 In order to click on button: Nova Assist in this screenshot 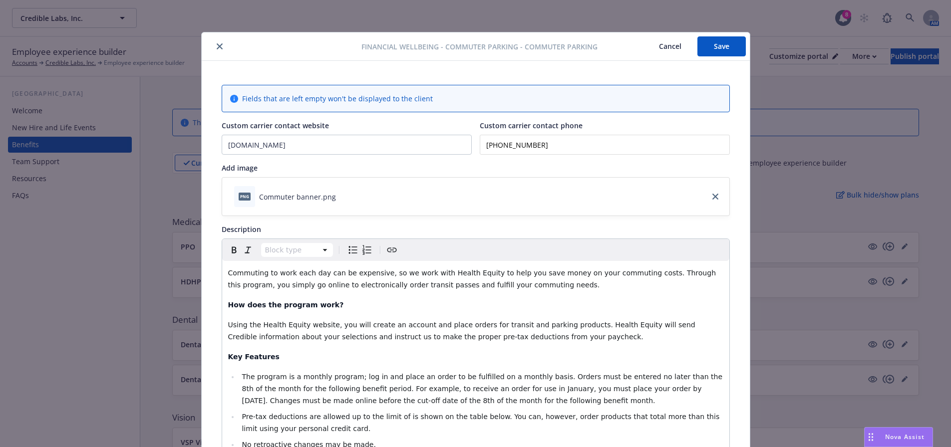, I will do `click(899, 437)`.